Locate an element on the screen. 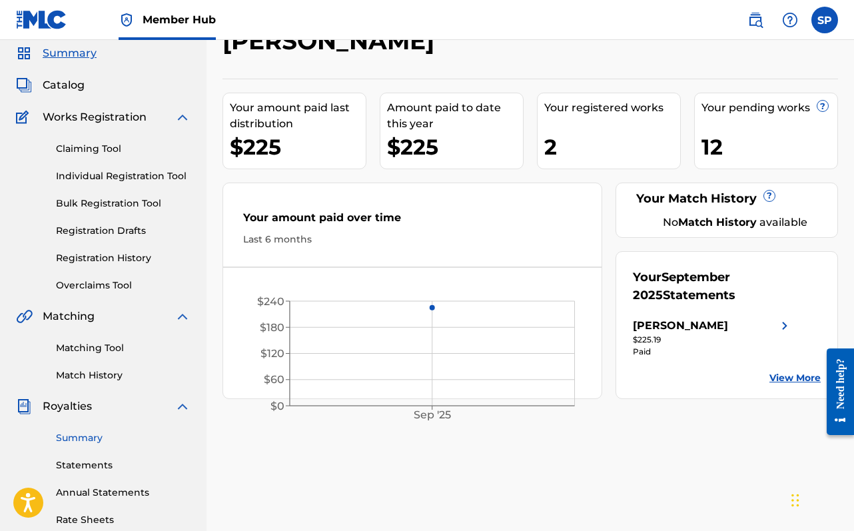 Image resolution: width=854 pixels, height=531 pixels. span: Member Hub is located at coordinates (179, 19).